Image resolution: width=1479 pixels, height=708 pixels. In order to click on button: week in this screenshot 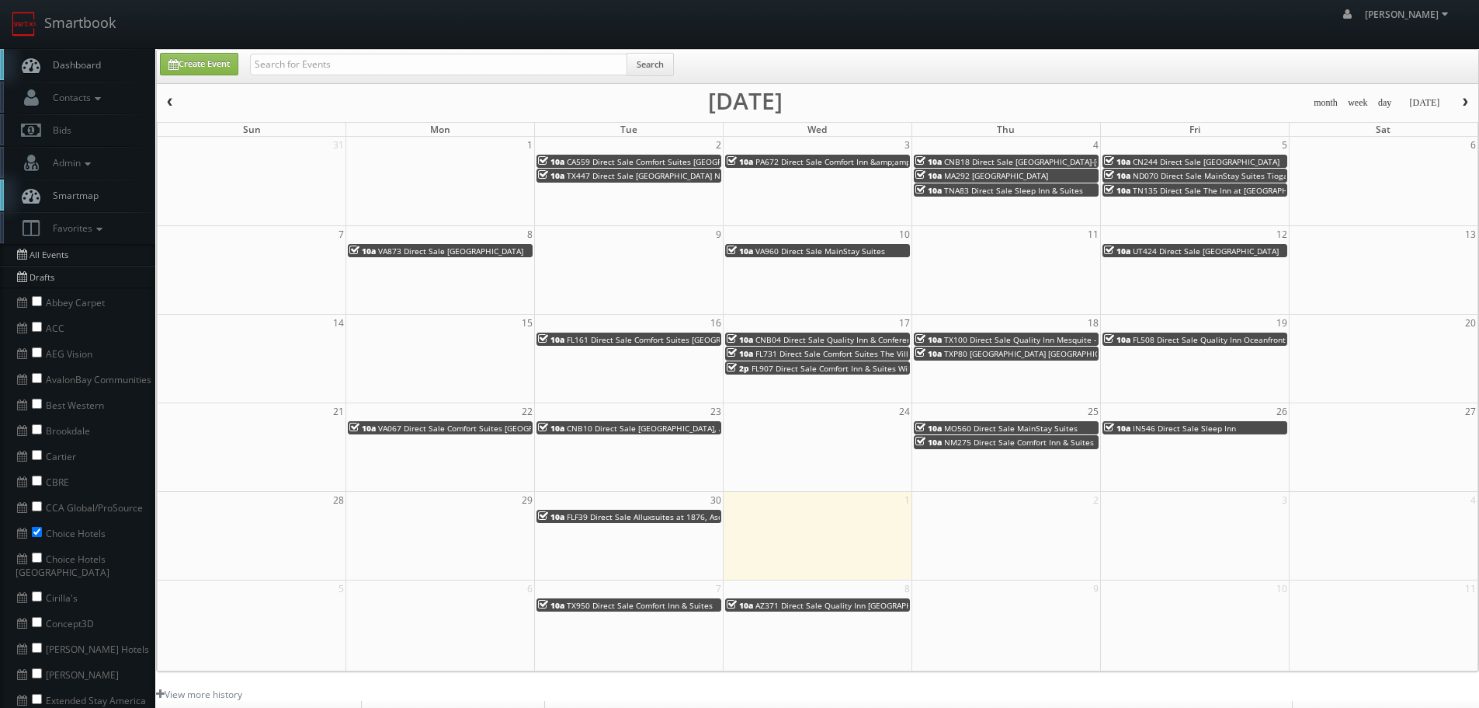, I will do `click(1358, 103)`.